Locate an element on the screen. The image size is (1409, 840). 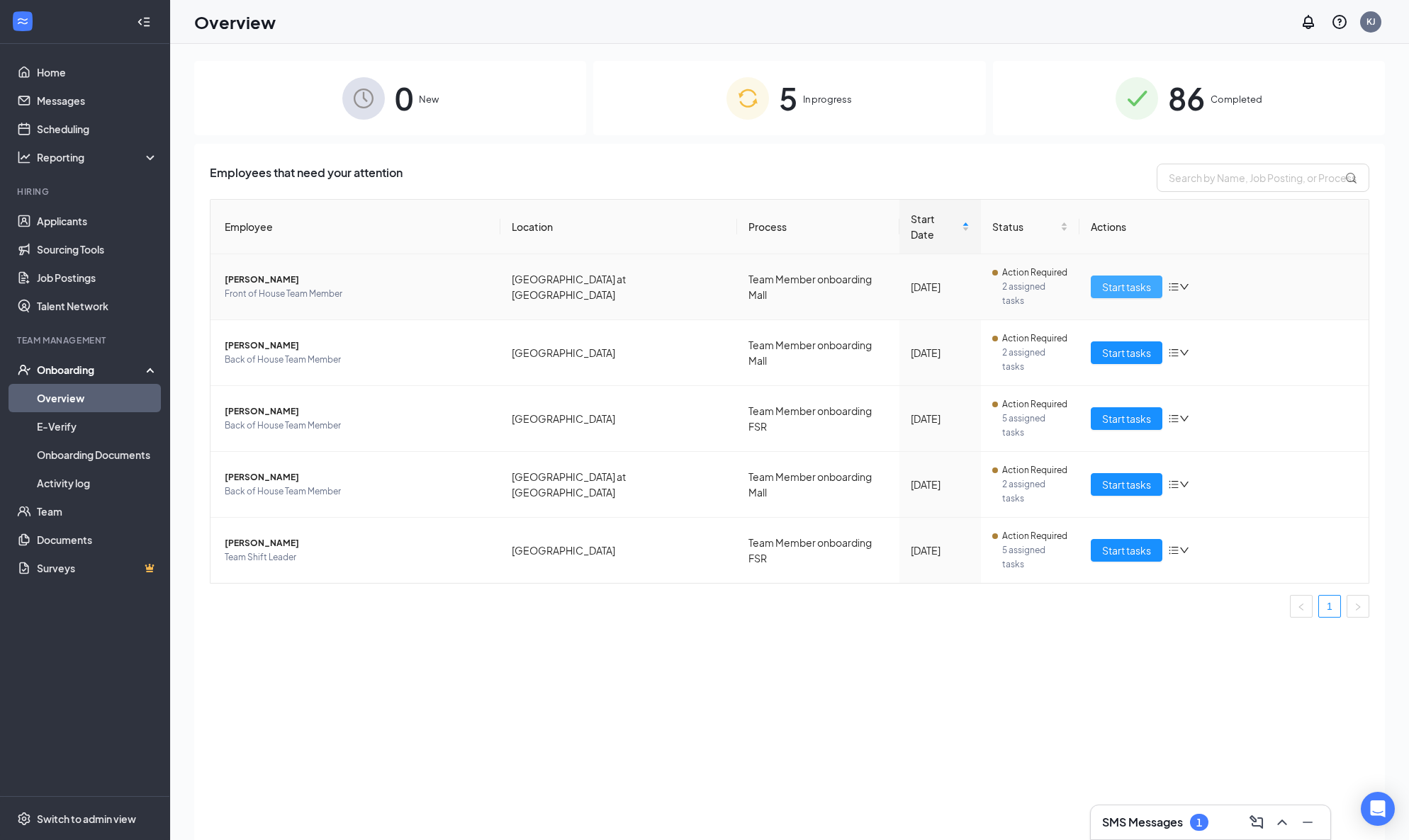
div: Open Intercom Messenger is located at coordinates (1378, 810).